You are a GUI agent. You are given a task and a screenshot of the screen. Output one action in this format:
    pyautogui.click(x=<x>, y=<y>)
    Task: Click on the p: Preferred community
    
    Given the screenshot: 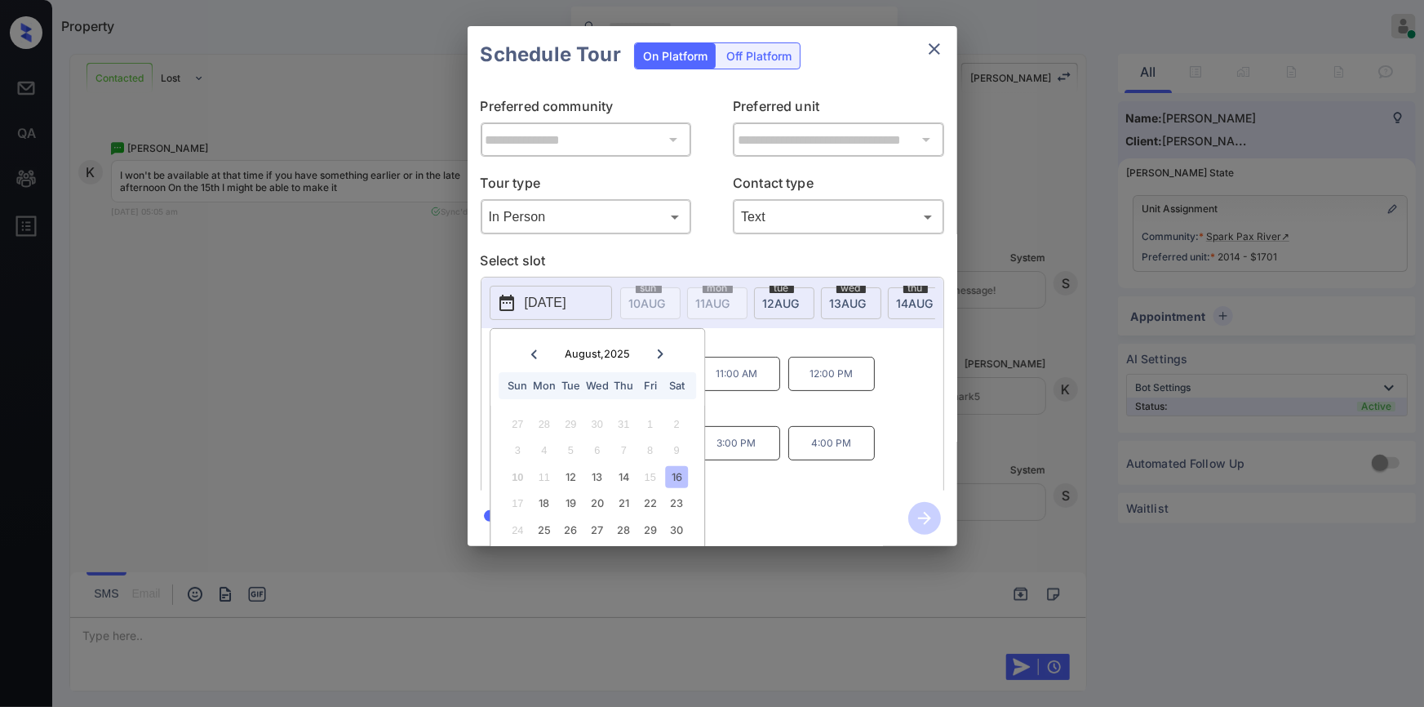 What is the action you would take?
    pyautogui.click(x=586, y=109)
    